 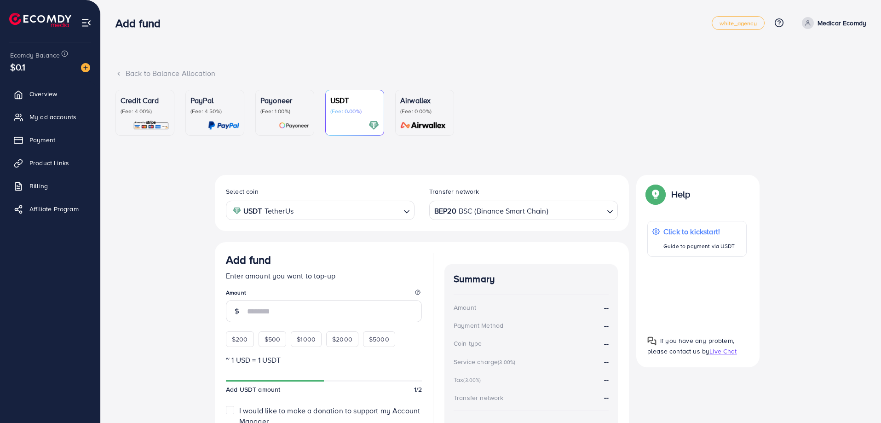 I want to click on p: Enter amount you want to top-up, so click(x=324, y=276).